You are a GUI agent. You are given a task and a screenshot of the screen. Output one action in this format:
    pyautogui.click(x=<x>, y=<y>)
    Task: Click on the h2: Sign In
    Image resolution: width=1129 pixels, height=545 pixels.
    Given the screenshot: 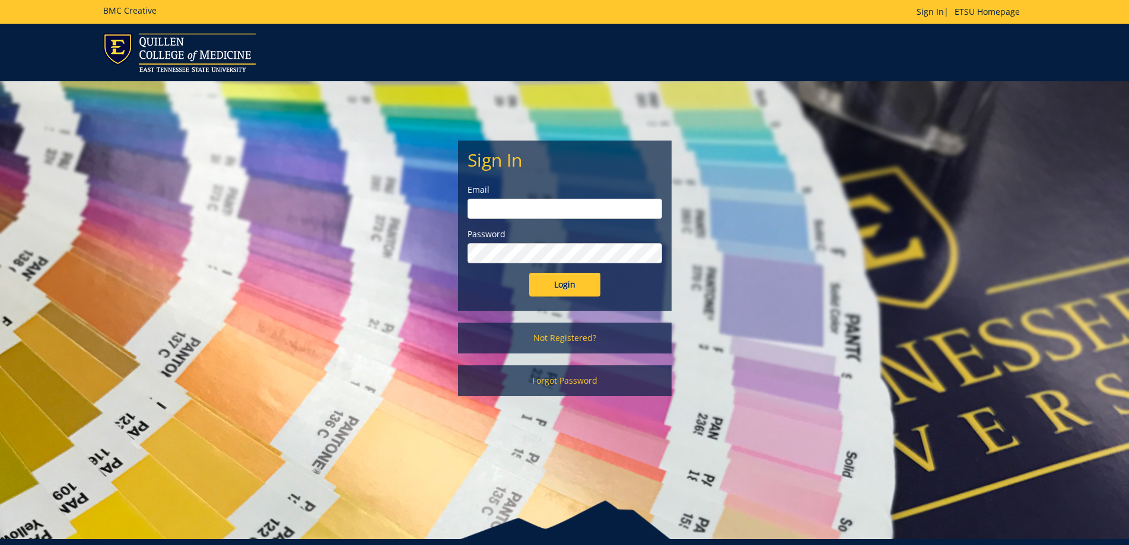 What is the action you would take?
    pyautogui.click(x=565, y=160)
    